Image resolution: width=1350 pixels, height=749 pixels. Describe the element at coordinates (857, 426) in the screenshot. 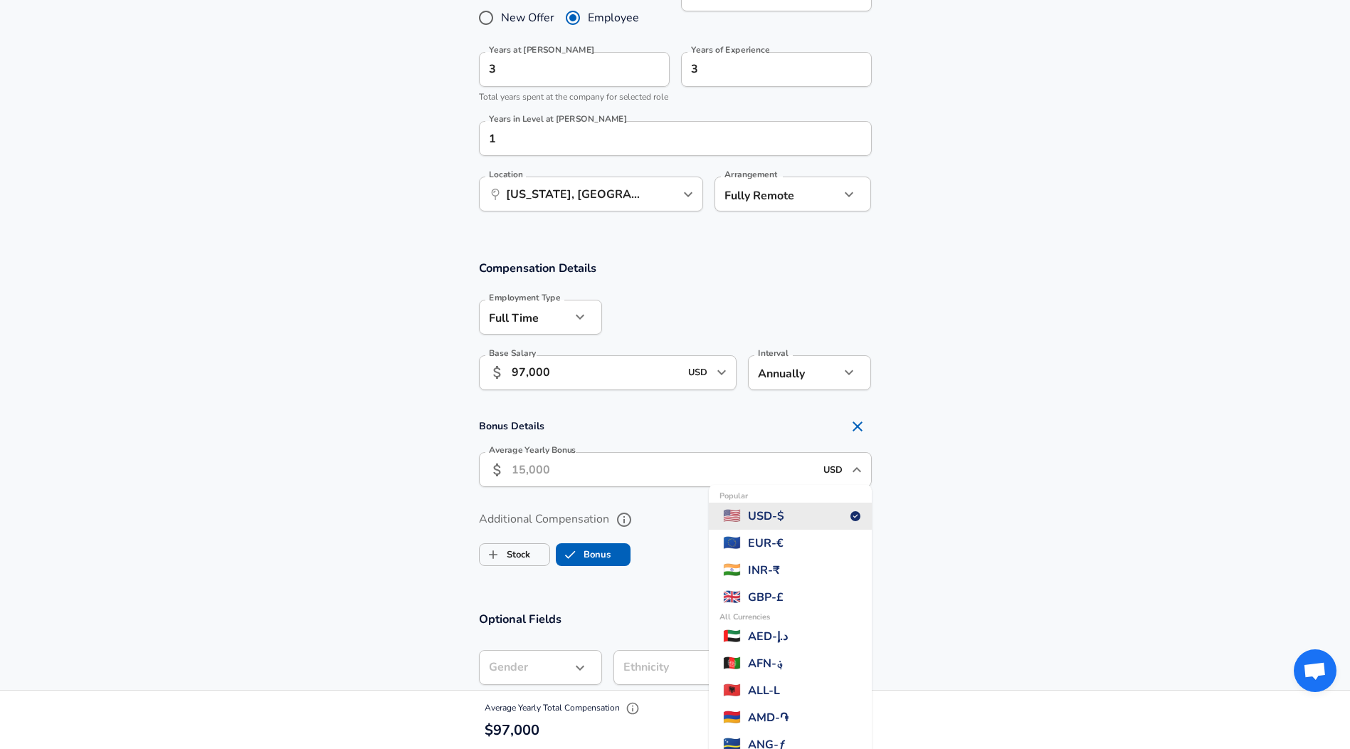

I see `button: Remove Section` at that location.